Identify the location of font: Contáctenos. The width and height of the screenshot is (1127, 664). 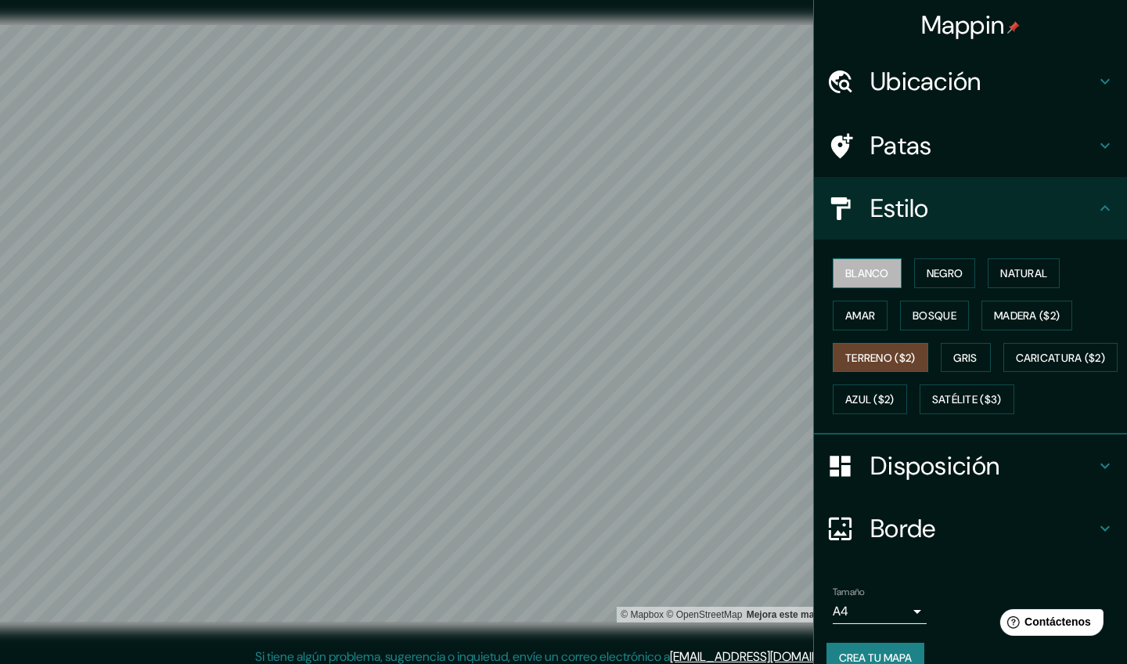
(70, 19).